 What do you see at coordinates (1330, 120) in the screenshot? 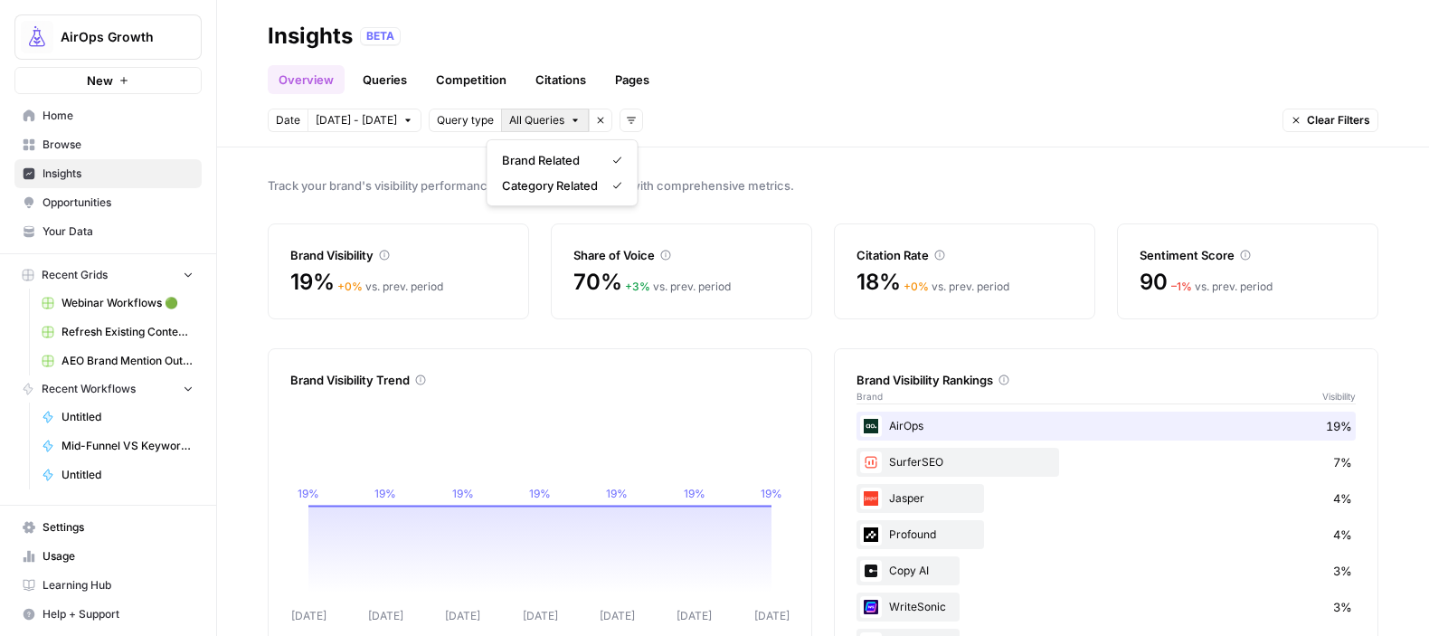
I see `button: Clear Filters` at bounding box center [1330, 120].